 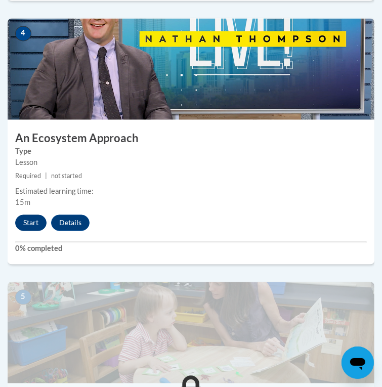 What do you see at coordinates (191, 191) in the screenshot?
I see `div: Estimated learning time:` at bounding box center [191, 191].